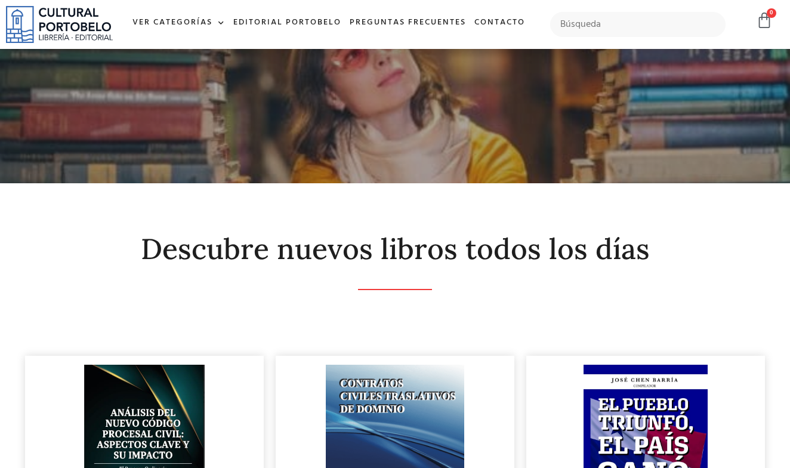  I want to click on span: 0, so click(771, 13).